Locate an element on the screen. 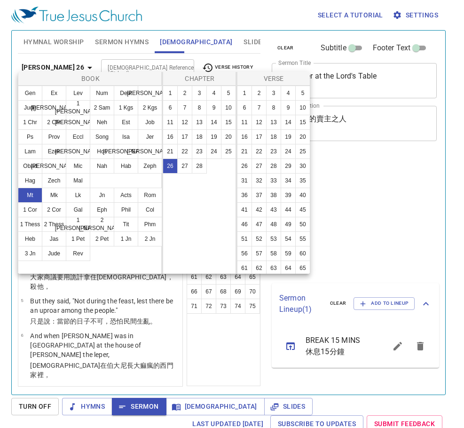 Image resolution: width=464 pixels, height=428 pixels. button: Eph is located at coordinates (102, 210).